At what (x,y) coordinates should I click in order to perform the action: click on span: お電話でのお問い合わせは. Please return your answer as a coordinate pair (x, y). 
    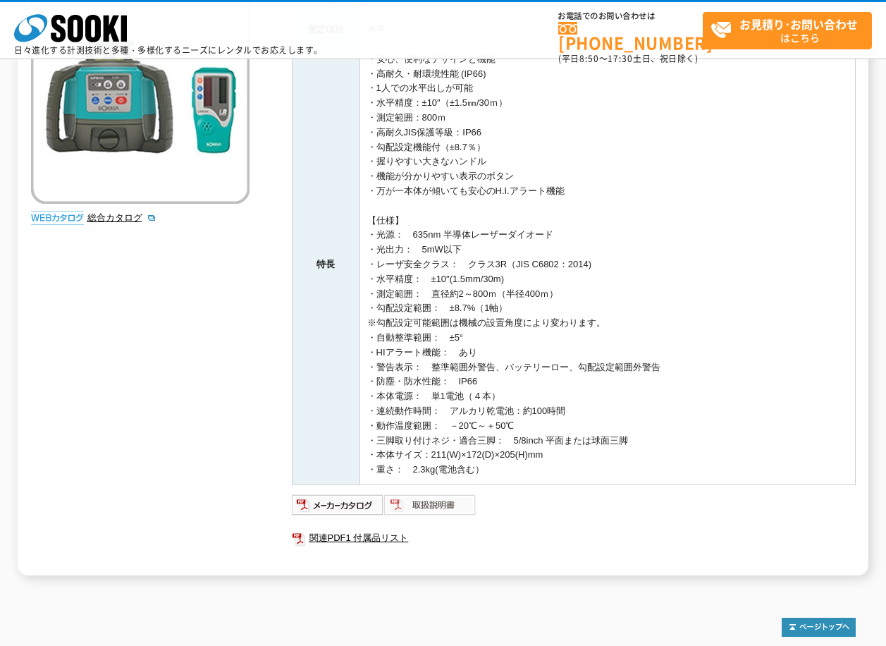
    Looking at the image, I should click on (630, 16).